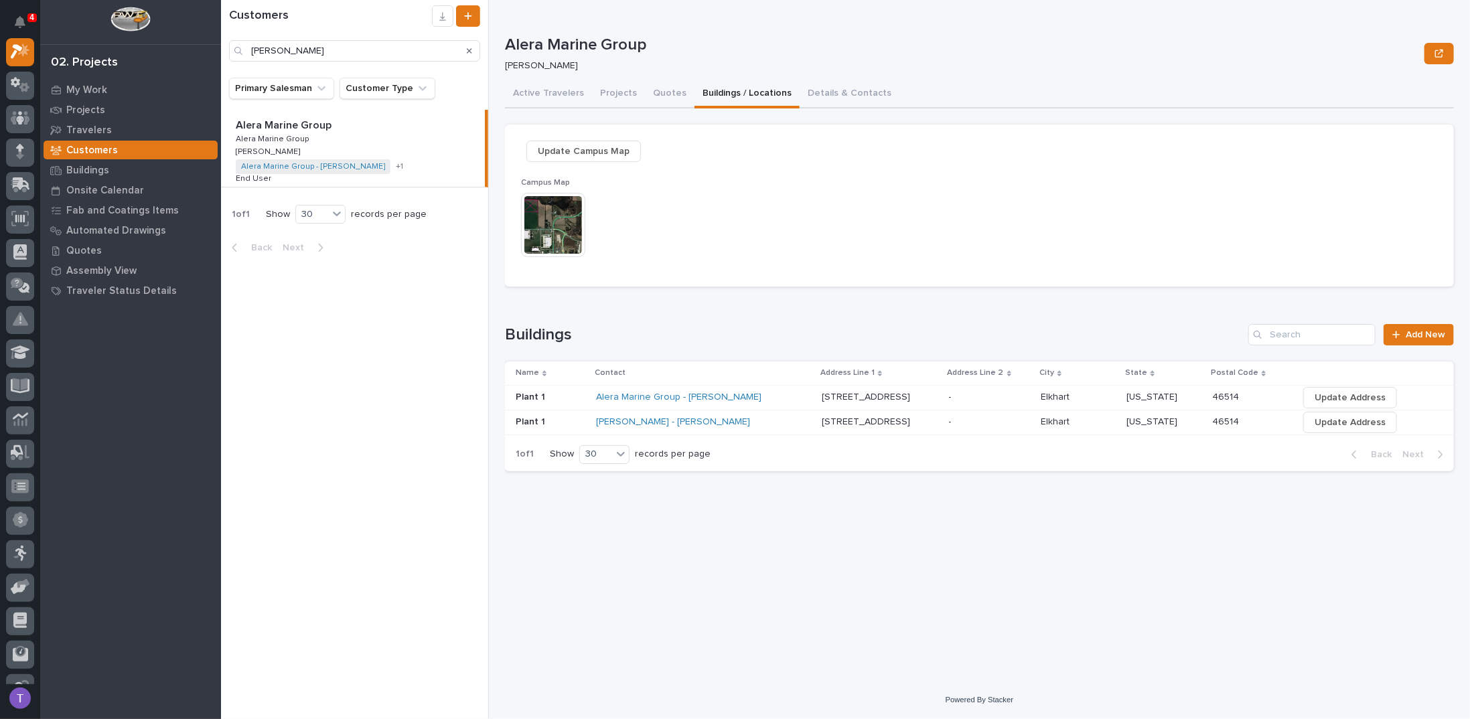  I want to click on button: Update Campus Map, so click(583, 151).